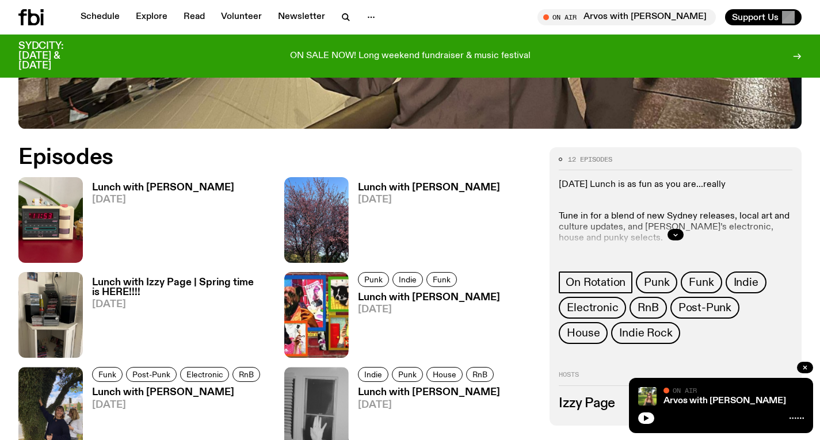 The width and height of the screenshot is (820, 440). Describe the element at coordinates (676, 379) in the screenshot. I see `h2: Hosts` at that location.